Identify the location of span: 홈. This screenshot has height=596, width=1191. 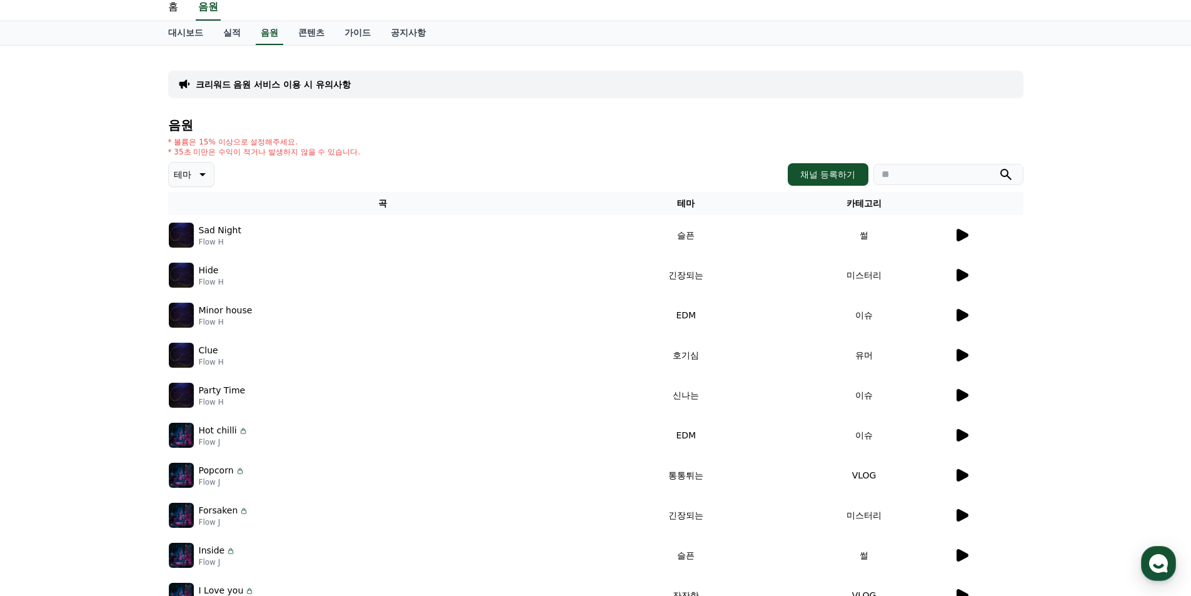
(43, 420).